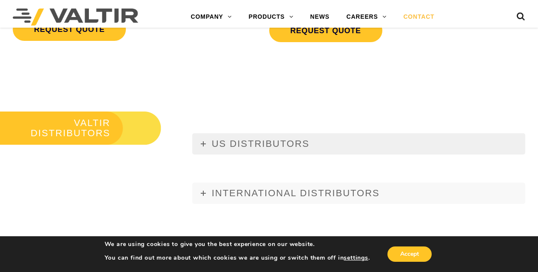 The width and height of the screenshot is (538, 272). What do you see at coordinates (319, 17) in the screenshot?
I see `a: NEWS` at bounding box center [319, 17].